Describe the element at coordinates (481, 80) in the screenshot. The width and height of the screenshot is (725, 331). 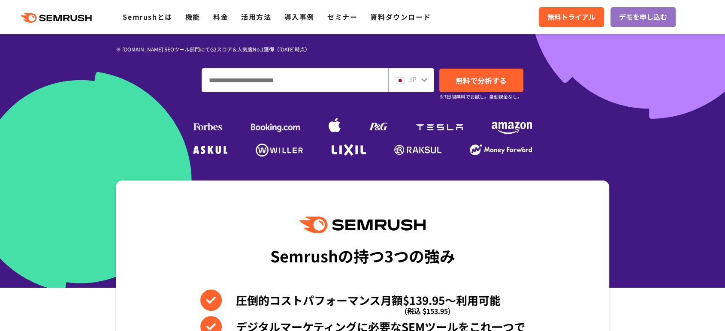
I see `span: 無料で分析する` at that location.